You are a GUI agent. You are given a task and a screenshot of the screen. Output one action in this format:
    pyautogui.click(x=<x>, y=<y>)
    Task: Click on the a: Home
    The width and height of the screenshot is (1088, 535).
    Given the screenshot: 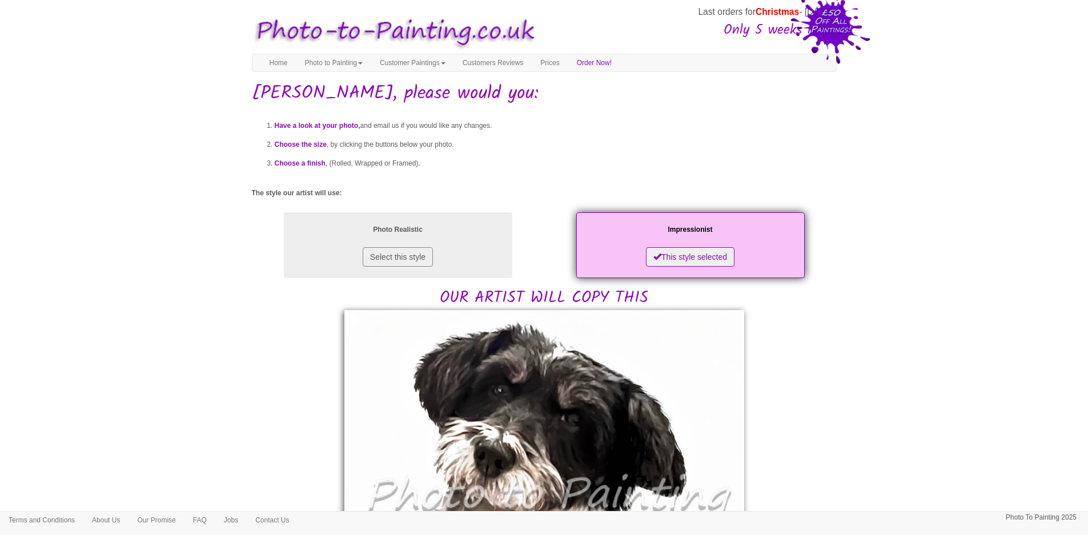 What is the action you would take?
    pyautogui.click(x=279, y=63)
    